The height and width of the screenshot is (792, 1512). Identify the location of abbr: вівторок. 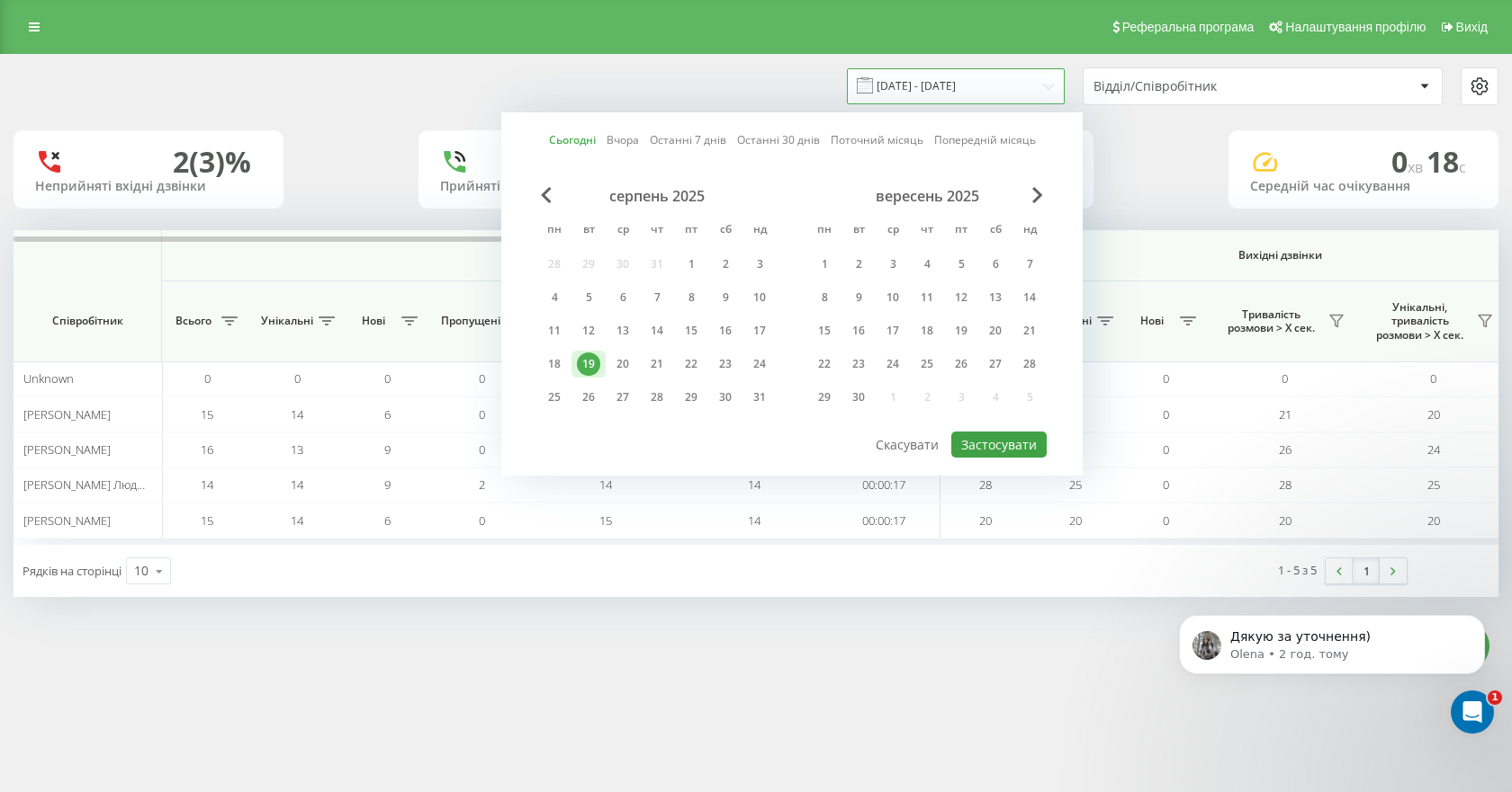
(589, 231).